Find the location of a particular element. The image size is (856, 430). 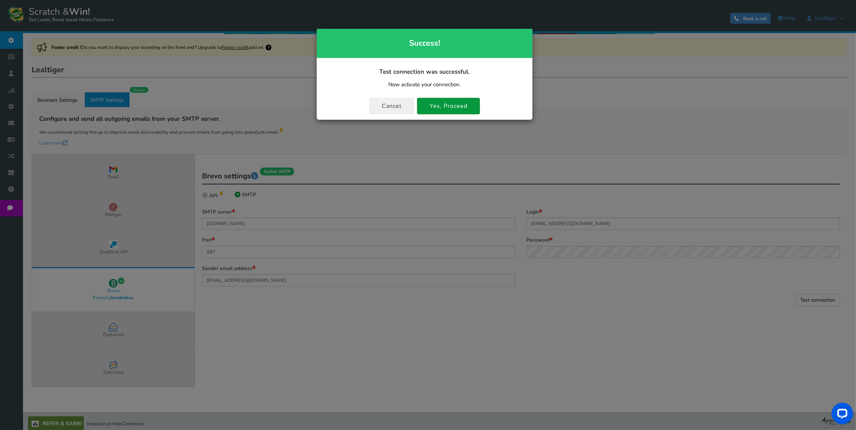

h4: Test connection was successful. is located at coordinates (424, 72).